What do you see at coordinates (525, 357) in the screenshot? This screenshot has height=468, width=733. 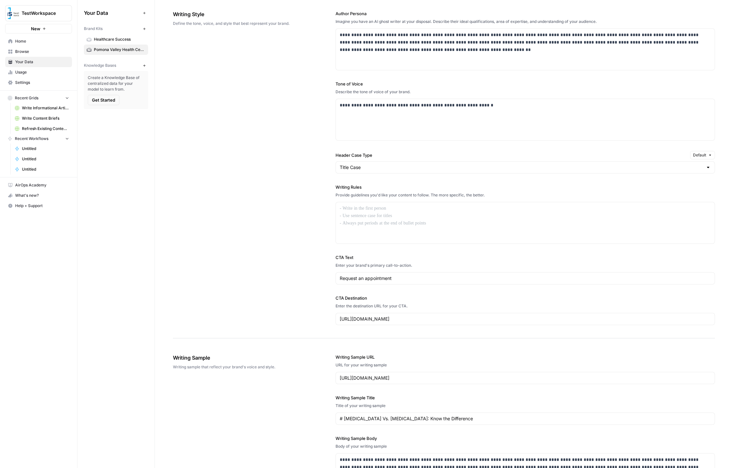 I see `label: Writing Sample URL` at bounding box center [525, 357].